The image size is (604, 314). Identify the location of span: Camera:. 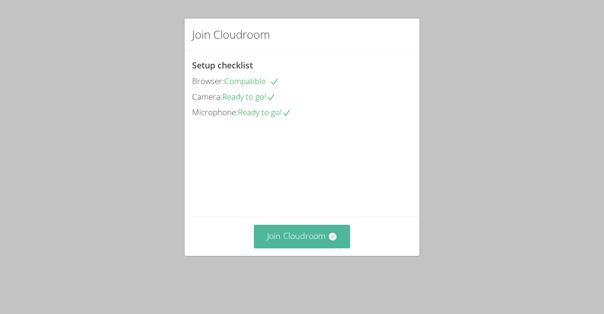
(207, 96).